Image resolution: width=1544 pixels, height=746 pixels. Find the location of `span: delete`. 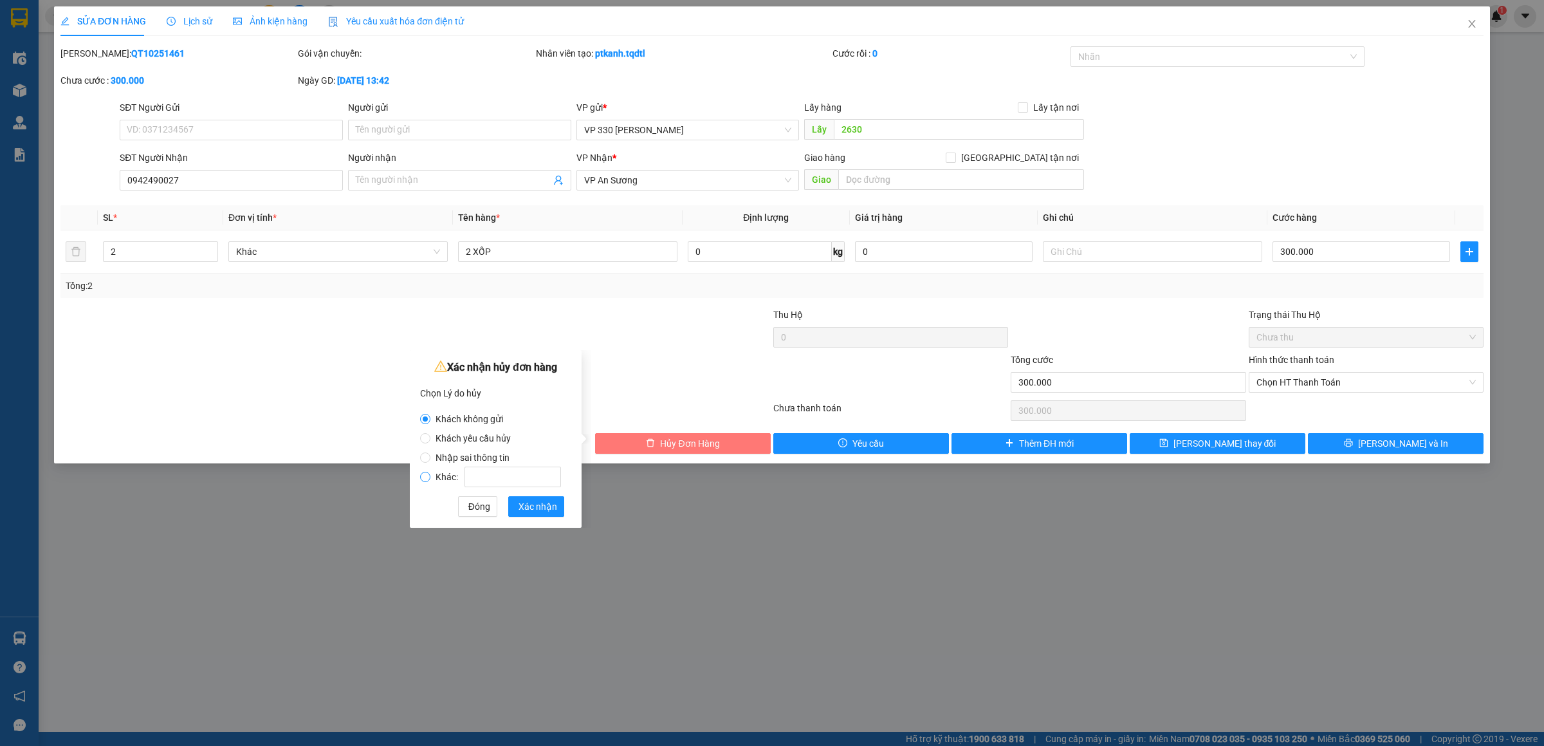

span: delete is located at coordinates (651, 443).